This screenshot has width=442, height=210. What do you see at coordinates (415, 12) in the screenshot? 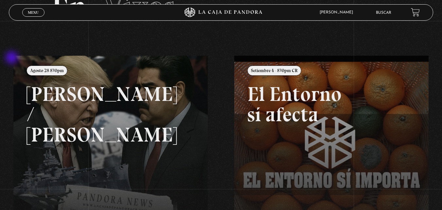
I see `a: View your shopping cart` at bounding box center [415, 12].